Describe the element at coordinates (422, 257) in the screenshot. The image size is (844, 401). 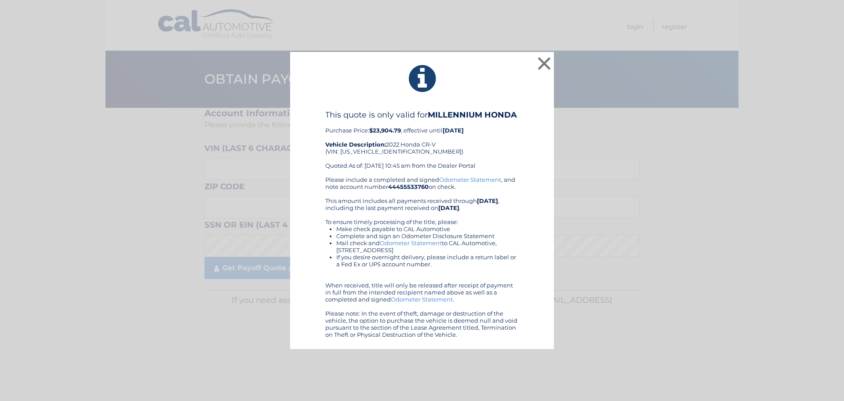
I see `div: Please include a completed and signed , and note account number on check. This amount includes al...` at that location.